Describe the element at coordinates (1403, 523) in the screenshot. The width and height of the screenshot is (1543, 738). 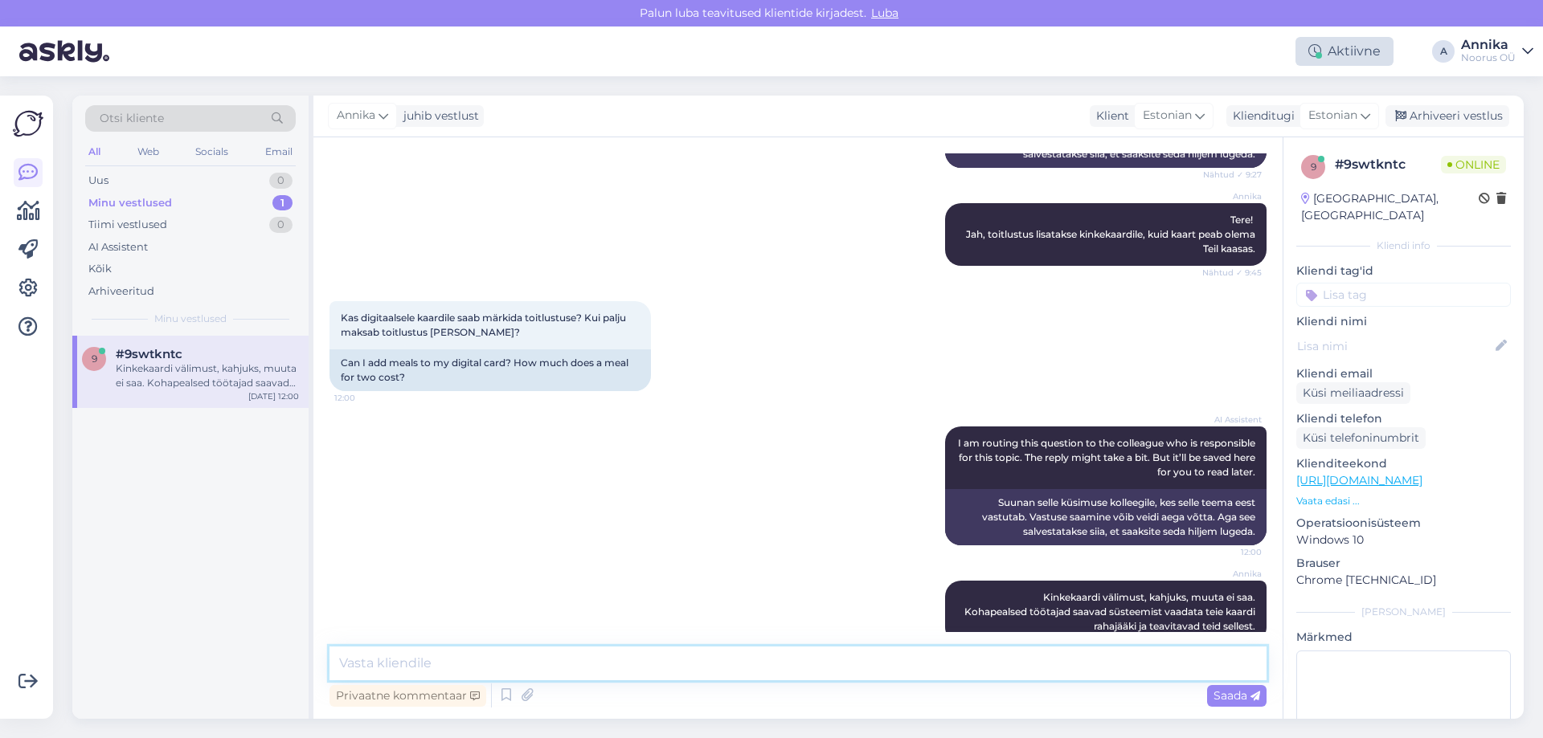
I see `p: Operatsioonisüsteem` at that location.